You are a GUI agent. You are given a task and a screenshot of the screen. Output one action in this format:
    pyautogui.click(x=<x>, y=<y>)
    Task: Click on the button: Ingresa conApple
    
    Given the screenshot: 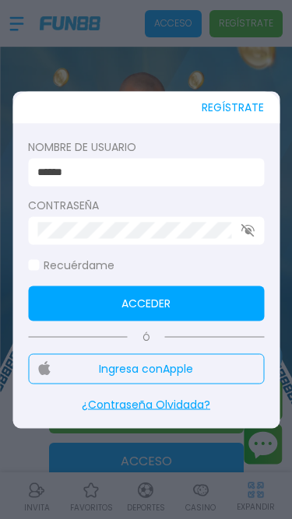 What is the action you would take?
    pyautogui.click(x=146, y=368)
    